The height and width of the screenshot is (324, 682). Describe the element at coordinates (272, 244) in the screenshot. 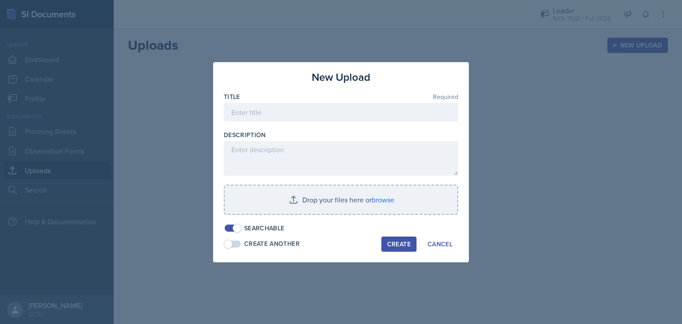

I see `div: Create Another` at that location.